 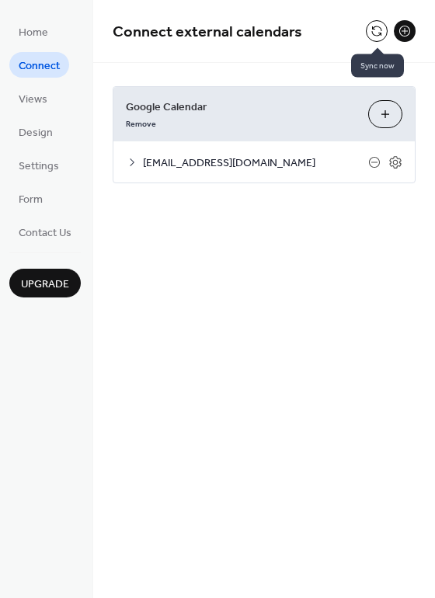 I want to click on button: Upgrade, so click(x=45, y=283).